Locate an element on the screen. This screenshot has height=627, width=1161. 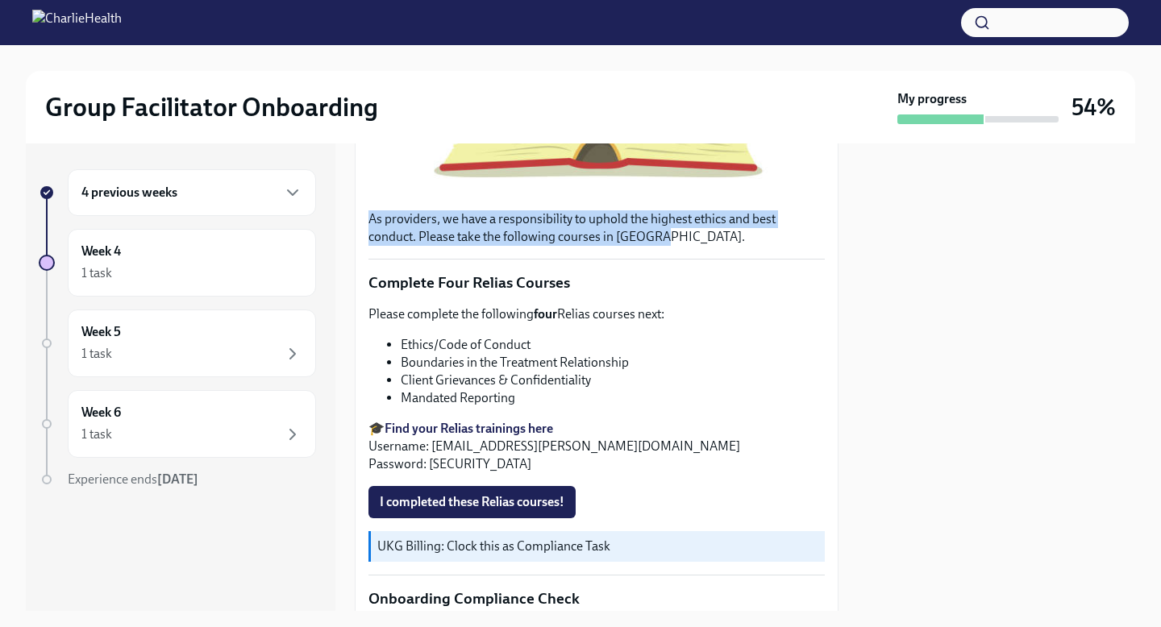
p: Onboarding Compliance Check is located at coordinates (596, 599).